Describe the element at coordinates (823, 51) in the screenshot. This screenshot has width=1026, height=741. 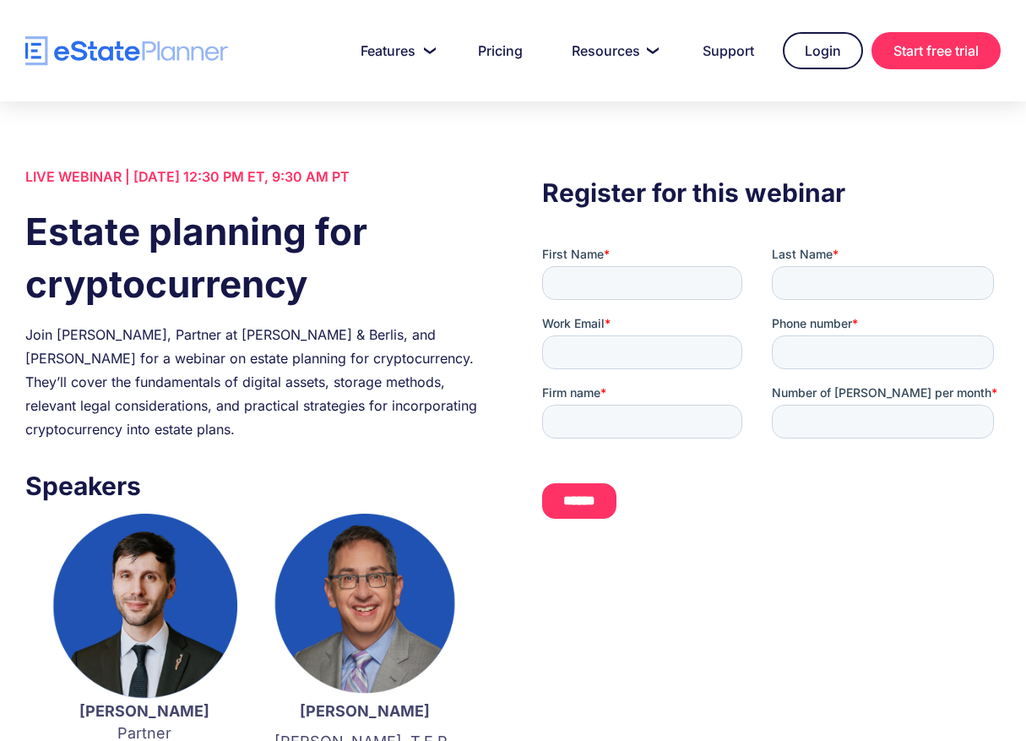
I see `a: Login` at that location.